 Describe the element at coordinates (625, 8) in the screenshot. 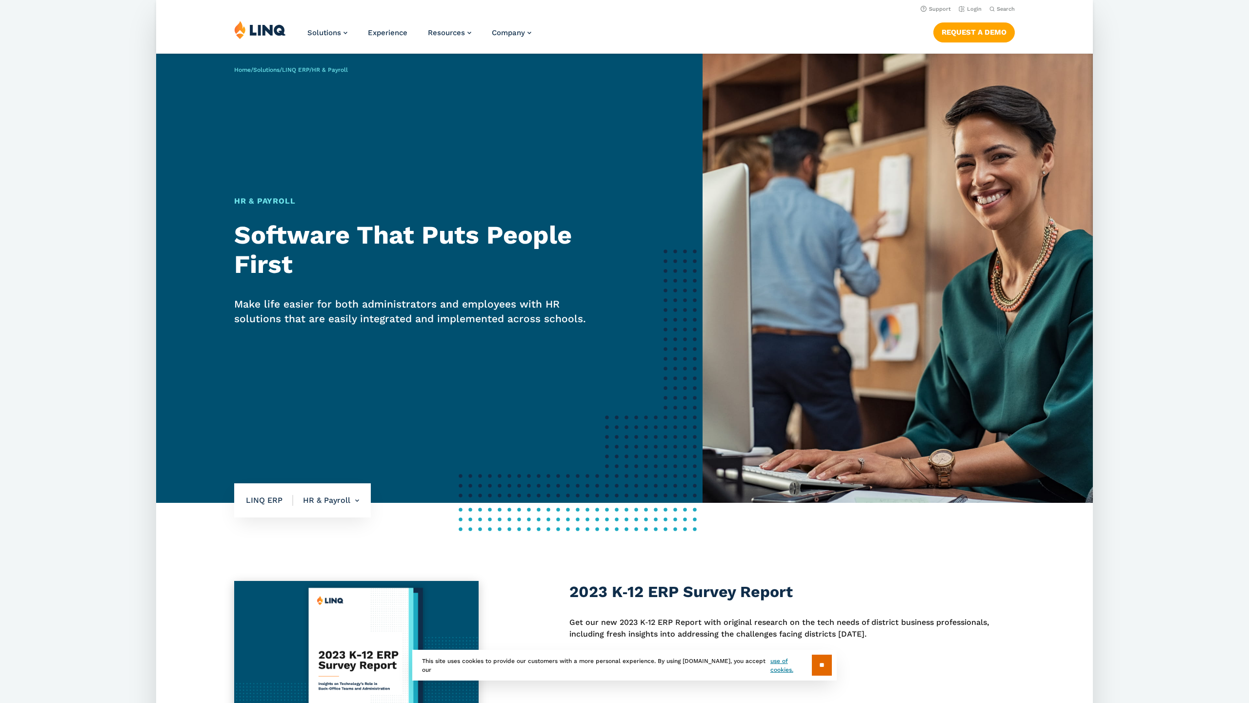

I see `nav: Utility Navigation` at that location.